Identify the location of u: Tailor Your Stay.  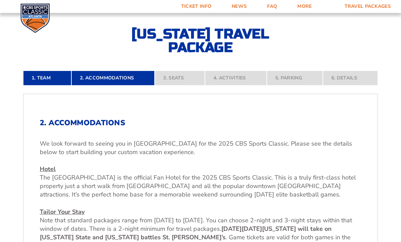
(62, 212).